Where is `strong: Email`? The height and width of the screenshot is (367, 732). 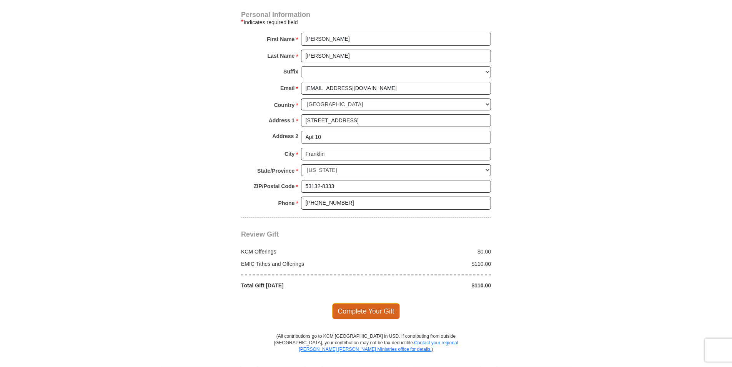
strong: Email is located at coordinates (287, 88).